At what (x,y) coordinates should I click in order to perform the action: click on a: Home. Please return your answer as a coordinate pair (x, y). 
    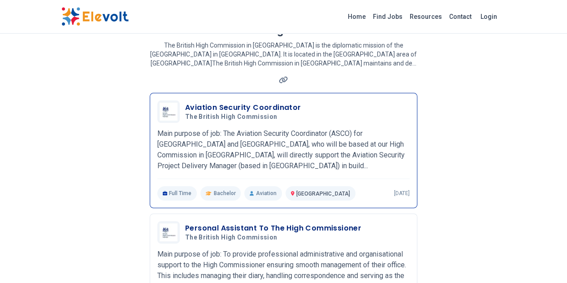
    Looking at the image, I should click on (357, 17).